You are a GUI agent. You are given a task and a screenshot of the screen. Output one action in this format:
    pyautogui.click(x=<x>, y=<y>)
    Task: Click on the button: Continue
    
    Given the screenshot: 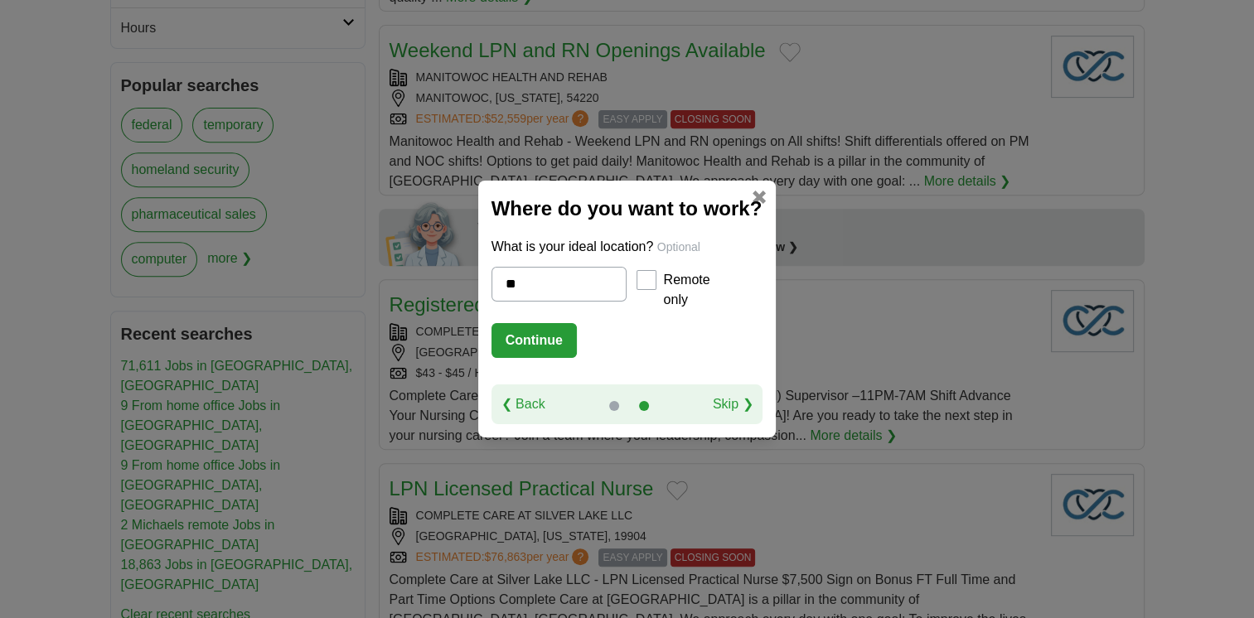 What is the action you would take?
    pyautogui.click(x=534, y=341)
    